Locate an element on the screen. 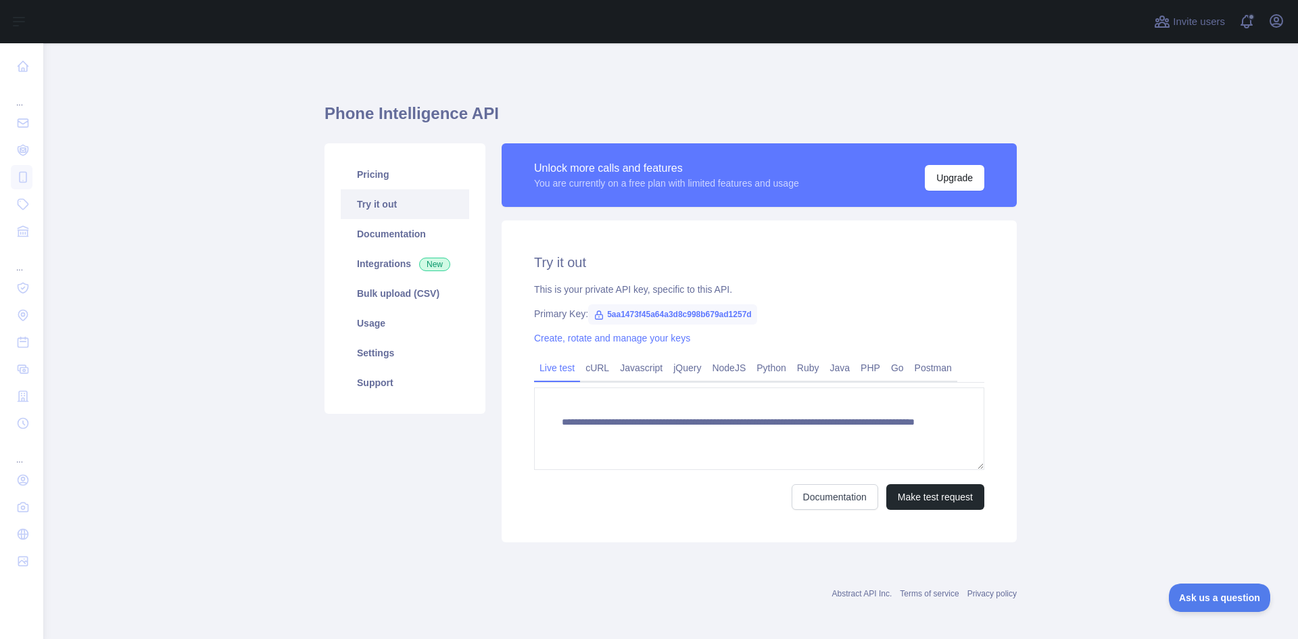 This screenshot has width=1298, height=639. a: Live test is located at coordinates (557, 368).